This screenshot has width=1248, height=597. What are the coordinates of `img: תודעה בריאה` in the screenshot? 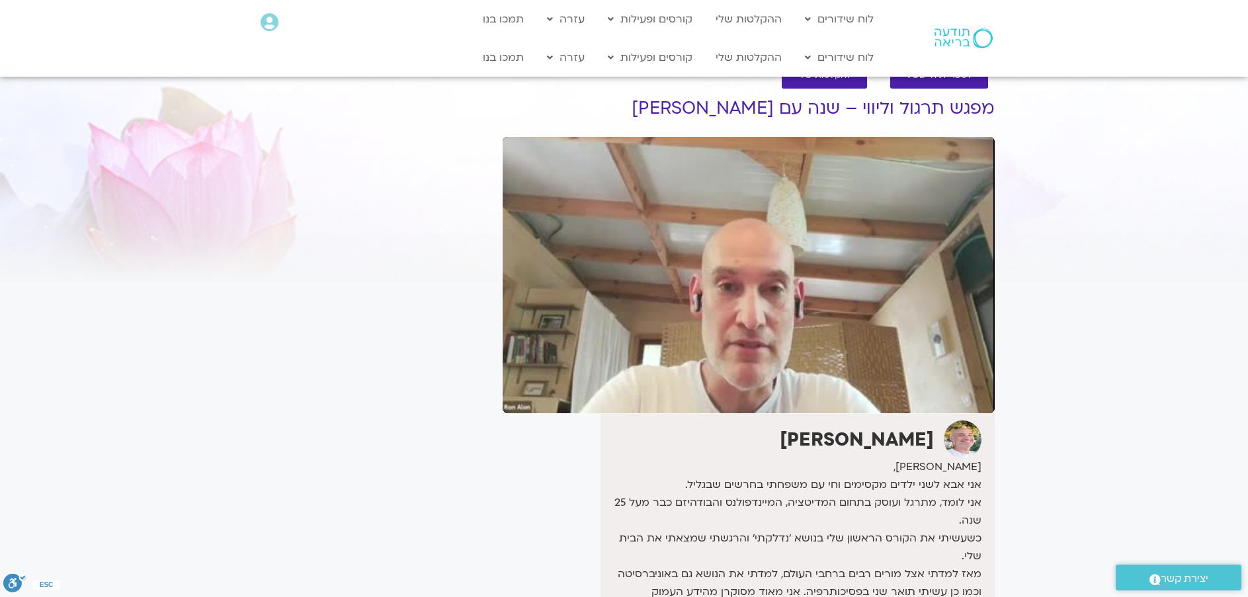 It's located at (963, 38).